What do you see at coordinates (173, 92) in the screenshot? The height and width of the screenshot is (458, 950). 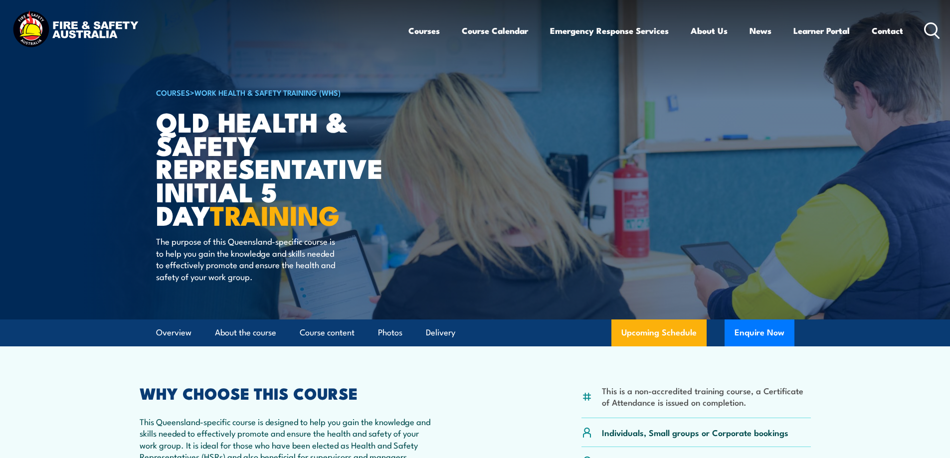 I see `a: COURSES` at bounding box center [173, 92].